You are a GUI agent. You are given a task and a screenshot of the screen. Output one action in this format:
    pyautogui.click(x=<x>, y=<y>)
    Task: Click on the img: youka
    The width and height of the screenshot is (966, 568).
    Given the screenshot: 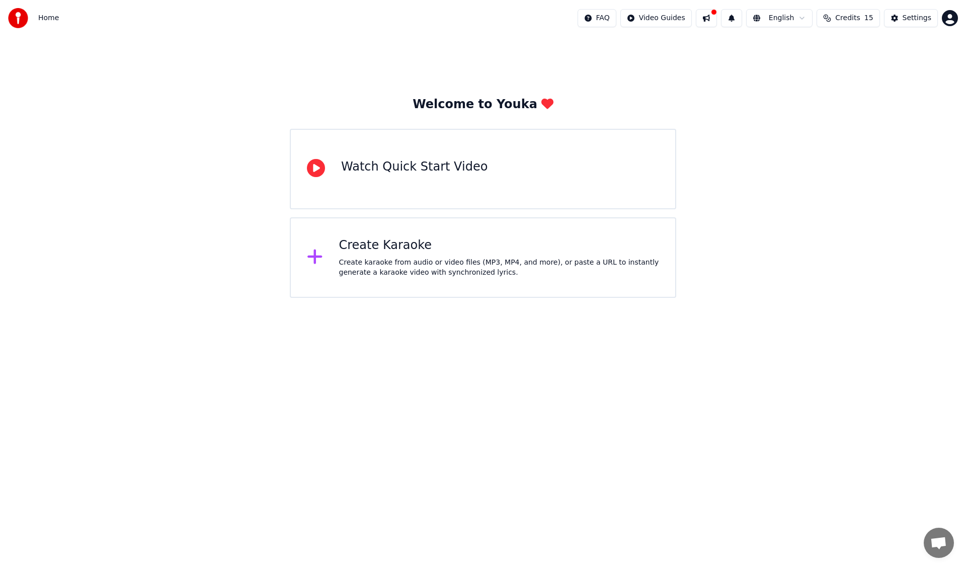 What is the action you would take?
    pyautogui.click(x=18, y=18)
    